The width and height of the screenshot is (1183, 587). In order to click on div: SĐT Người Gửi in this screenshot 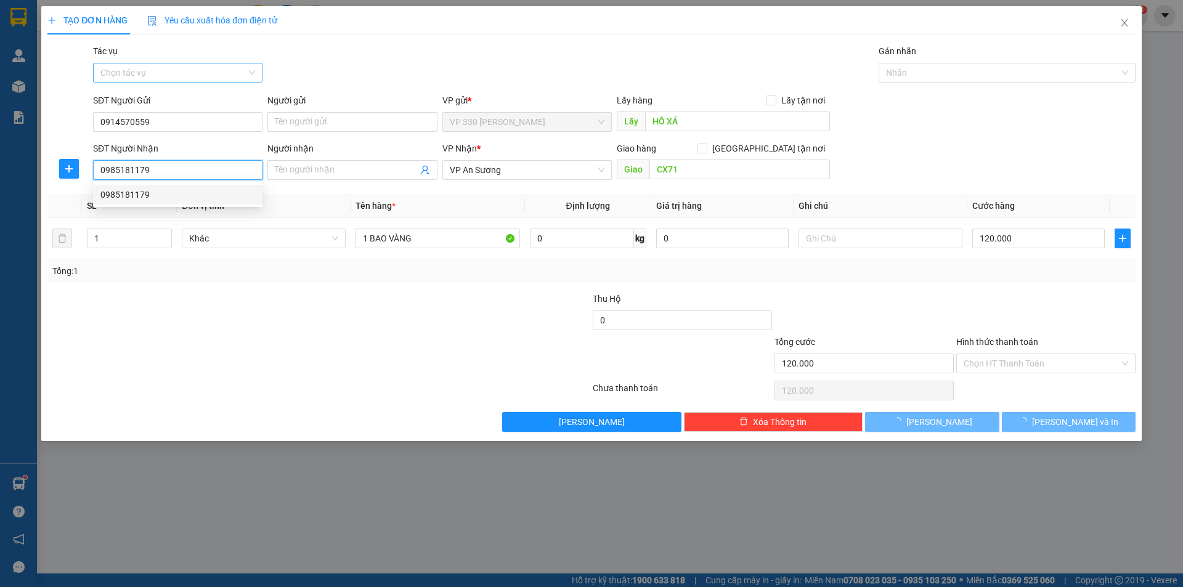, I will do `click(177, 100)`.